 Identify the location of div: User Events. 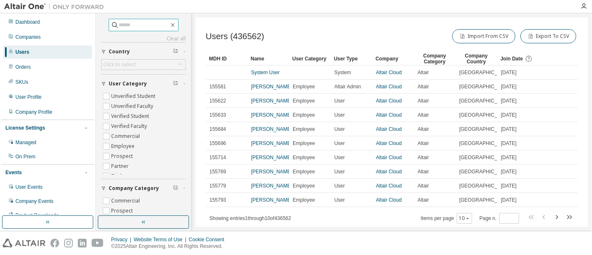
(29, 187).